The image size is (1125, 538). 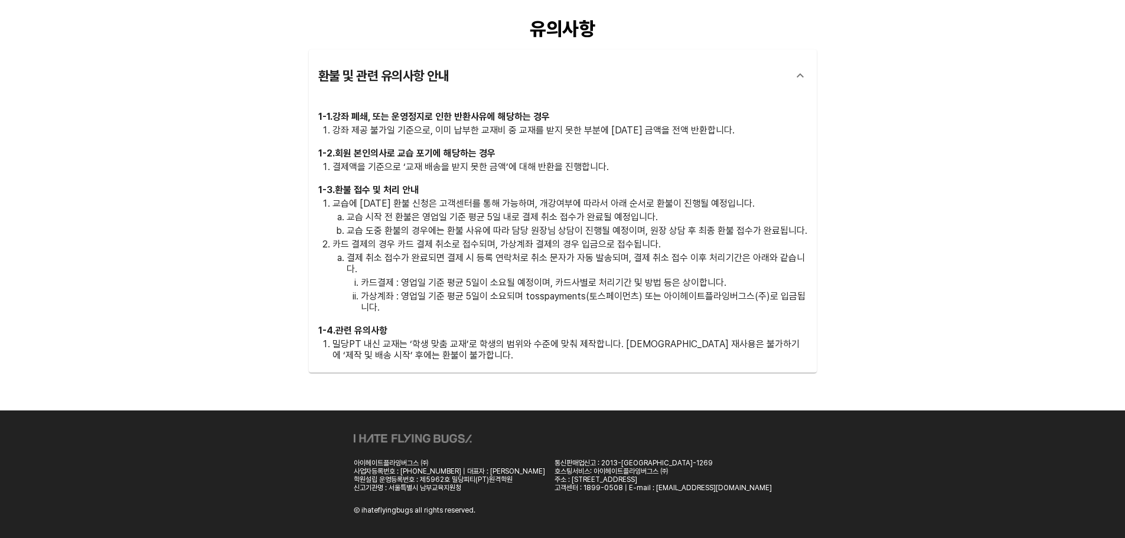 I want to click on h3: 1 - 1 . 강좌 폐쇄, 또는 운영정지로 인한 반환사유에 해당하는 경우, so click(x=563, y=116).